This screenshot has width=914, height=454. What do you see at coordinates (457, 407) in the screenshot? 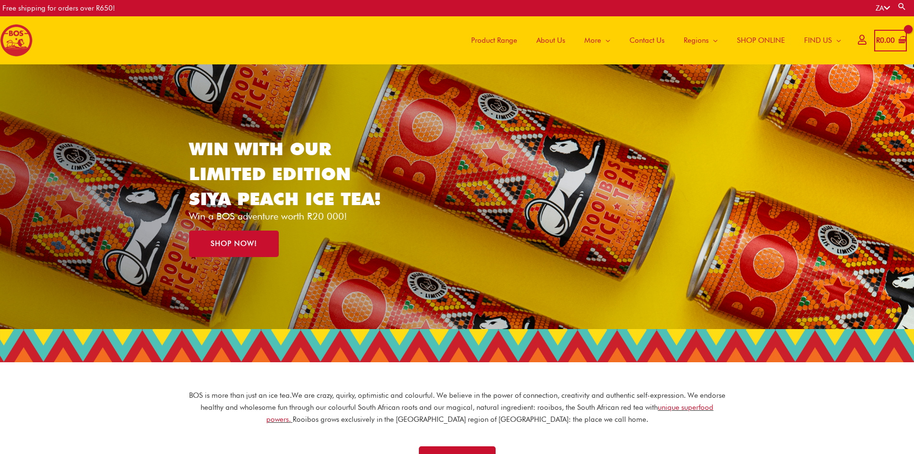
I see `p: BOS is more than just an ice tea. We are crazy, quirky, optimistic and colourful. We believe in t...` at bounding box center [457, 407].